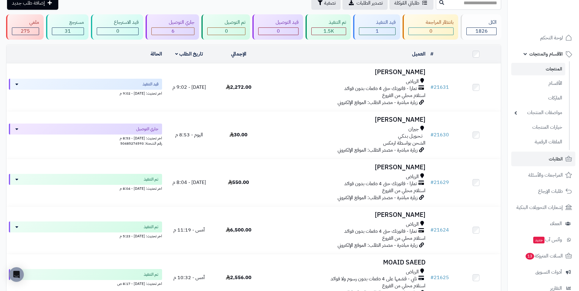 The width and height of the screenshot is (579, 291). Describe the element at coordinates (151, 227) in the screenshot. I see `span: تم التنفيذ` at that location.